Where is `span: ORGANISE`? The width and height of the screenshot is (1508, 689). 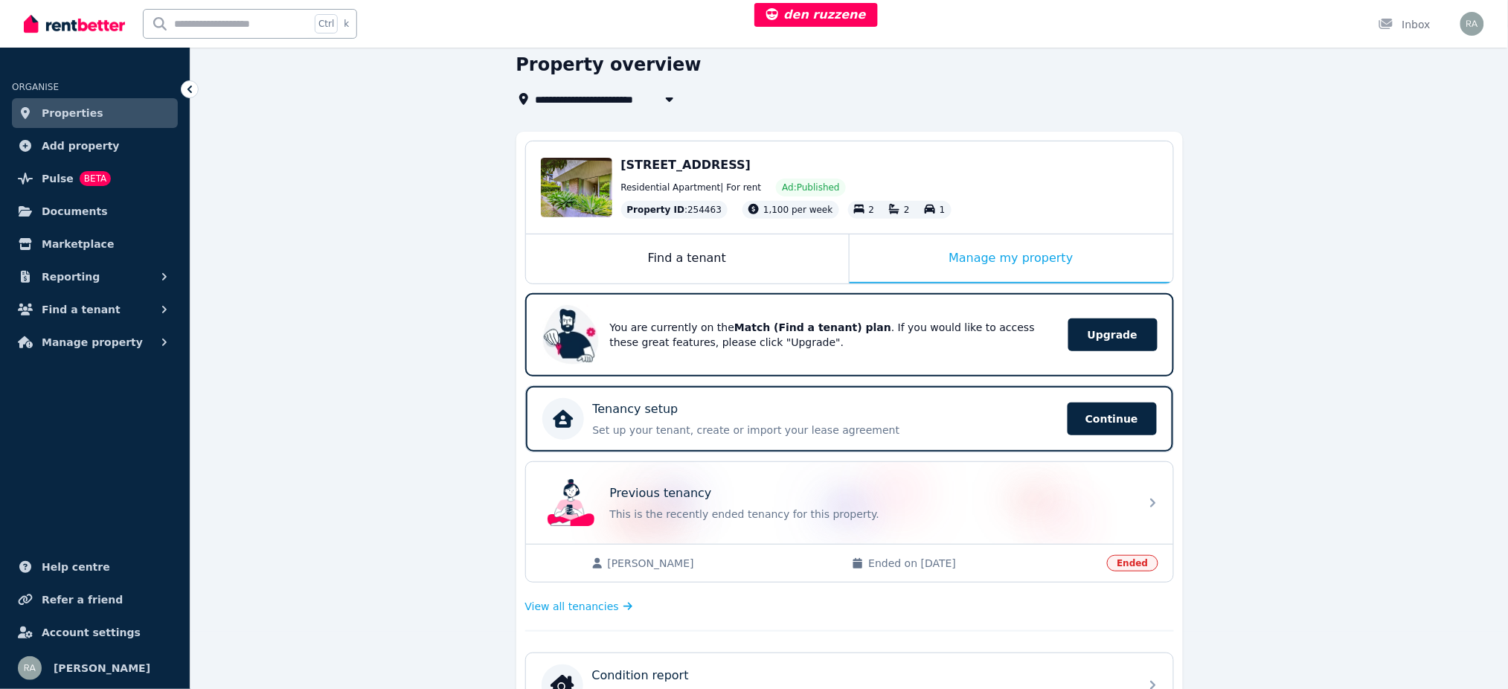 span: ORGANISE is located at coordinates (35, 87).